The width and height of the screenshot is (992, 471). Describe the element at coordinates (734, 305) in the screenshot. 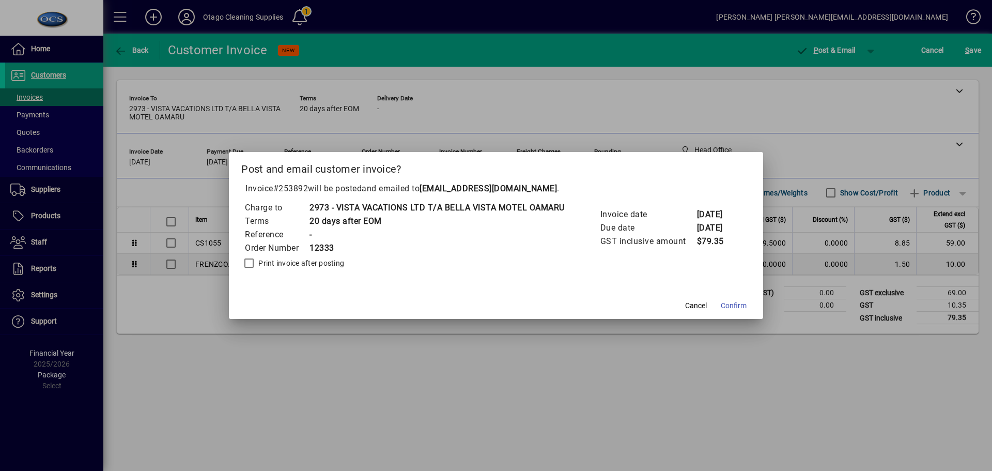

I see `span: Confirm` at that location.